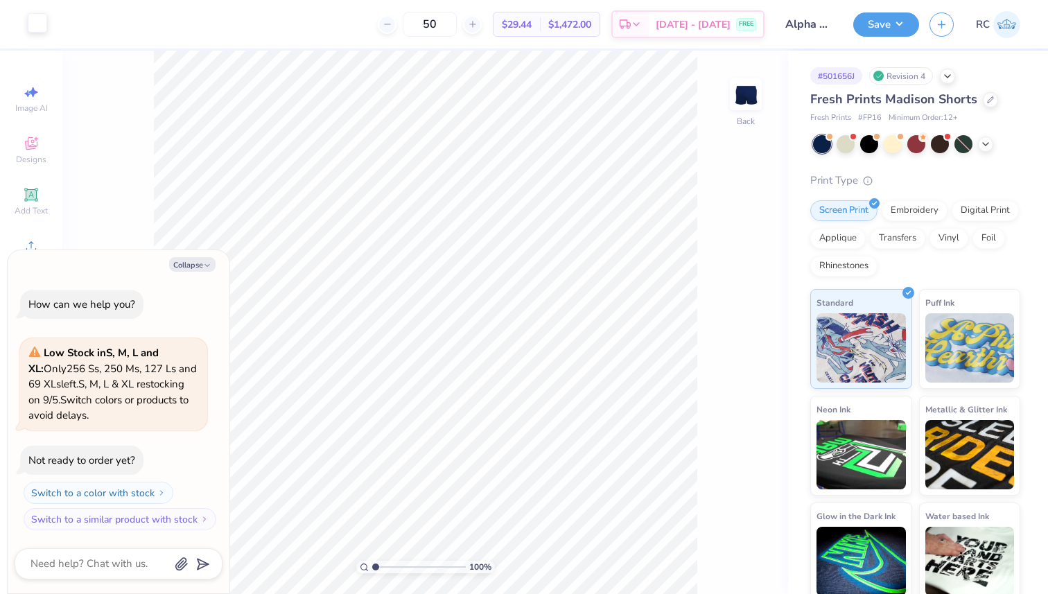 The height and width of the screenshot is (594, 1048). What do you see at coordinates (969, 348) in the screenshot?
I see `img: Puff Ink` at bounding box center [969, 348].